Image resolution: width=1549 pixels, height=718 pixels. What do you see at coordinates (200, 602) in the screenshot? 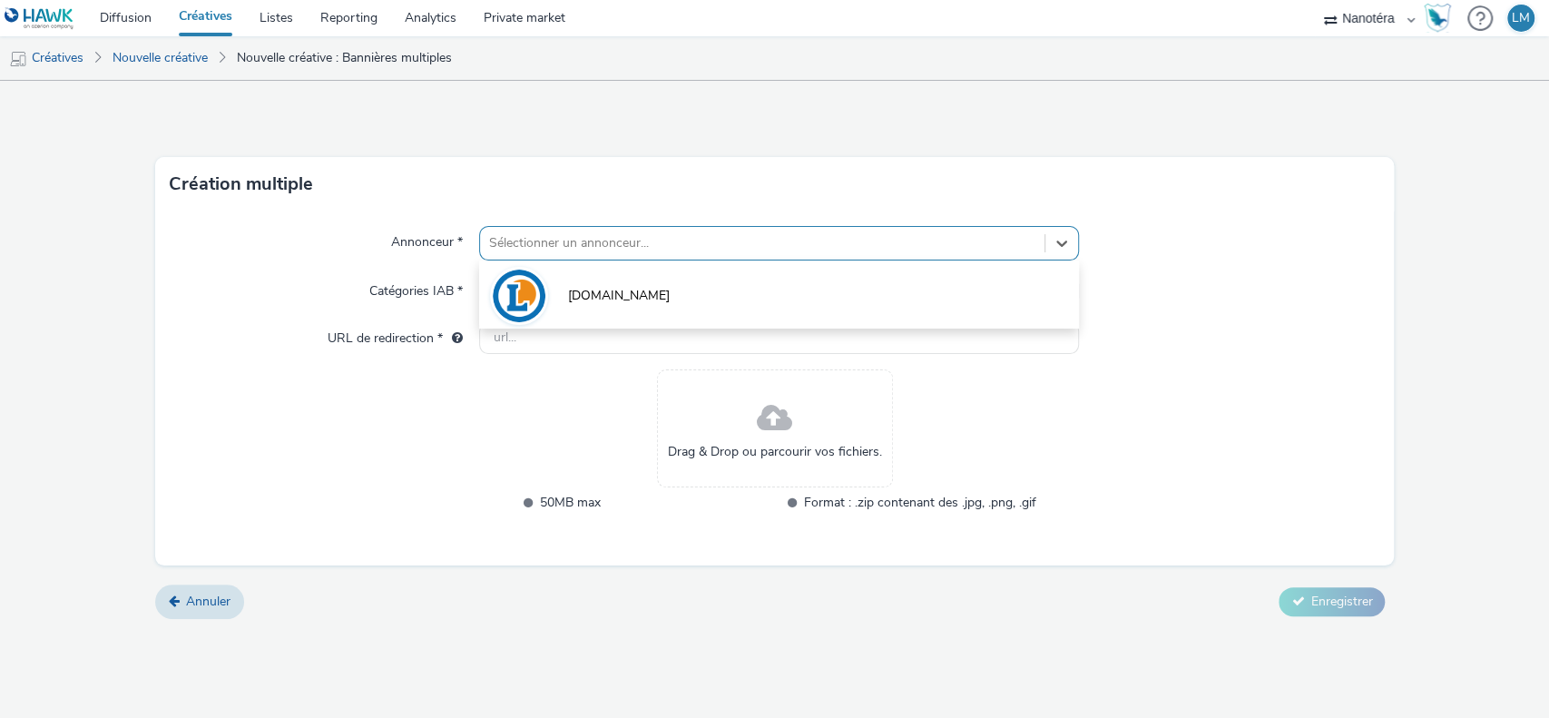
I see `a: Annuler` at bounding box center [200, 602].